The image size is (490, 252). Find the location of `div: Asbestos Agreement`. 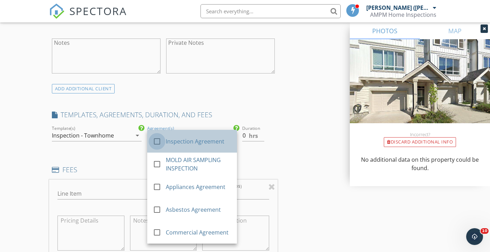

div: Asbestos Agreement is located at coordinates (198, 210).